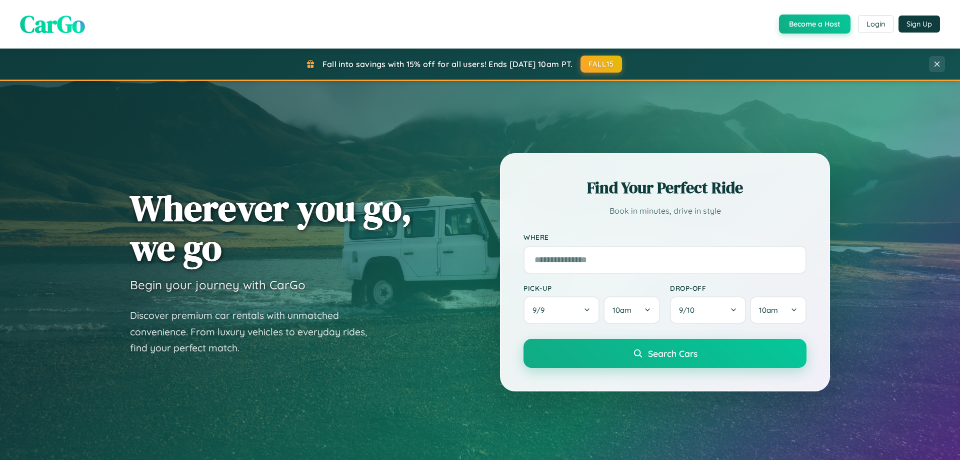  What do you see at coordinates (738, 288) in the screenshot?
I see `label: Drop-off` at bounding box center [738, 288].